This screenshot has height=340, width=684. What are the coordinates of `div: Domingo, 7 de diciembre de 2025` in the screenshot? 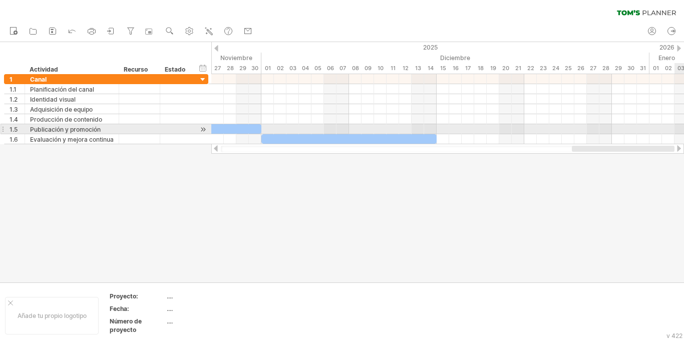 It's located at (343, 68).